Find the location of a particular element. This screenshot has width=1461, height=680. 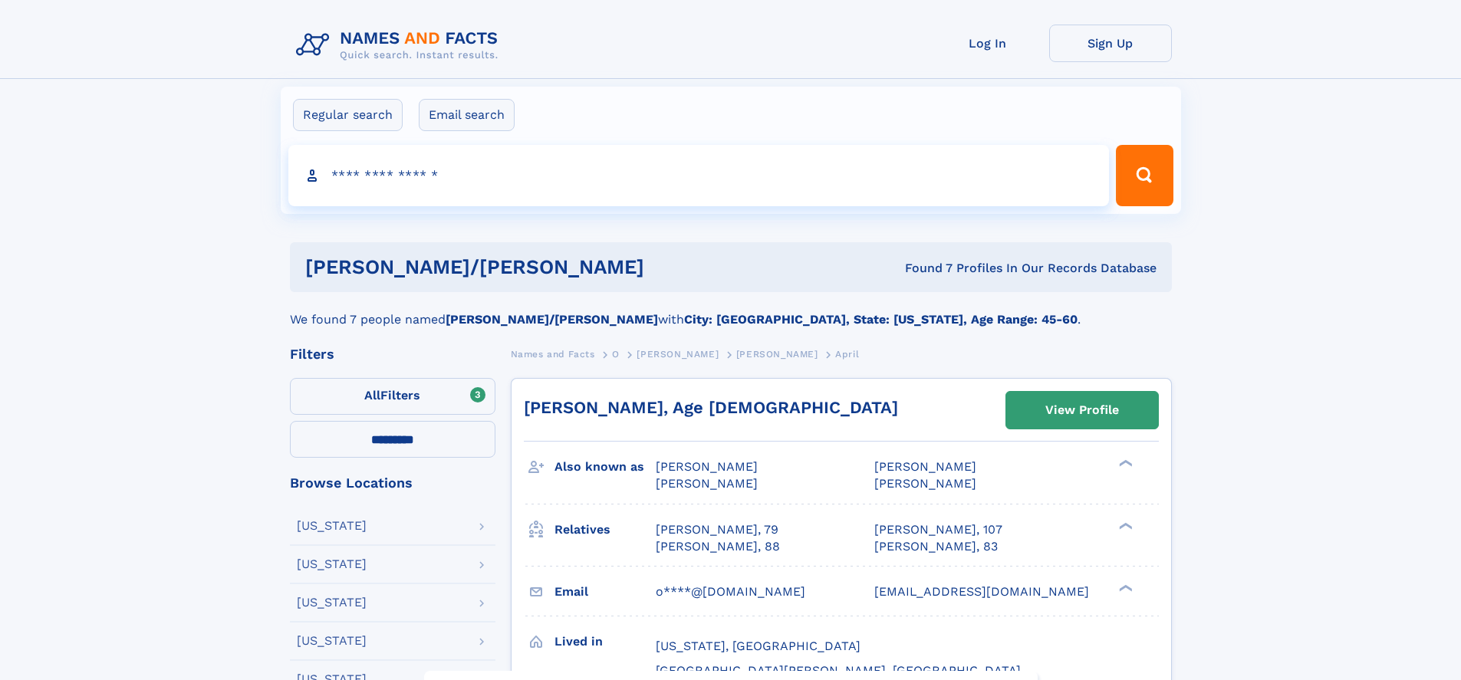

span: O is located at coordinates (616, 354).